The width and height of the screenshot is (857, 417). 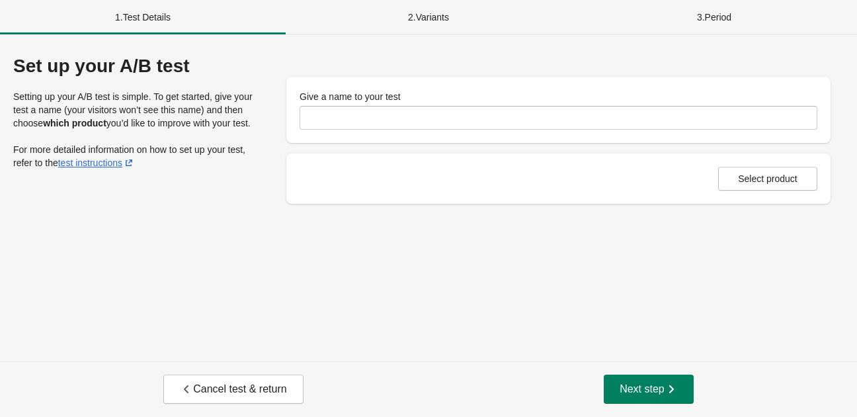 What do you see at coordinates (136, 156) in the screenshot?
I see `p: For more detailed information on how to set up your test, refer to the` at bounding box center [136, 156].